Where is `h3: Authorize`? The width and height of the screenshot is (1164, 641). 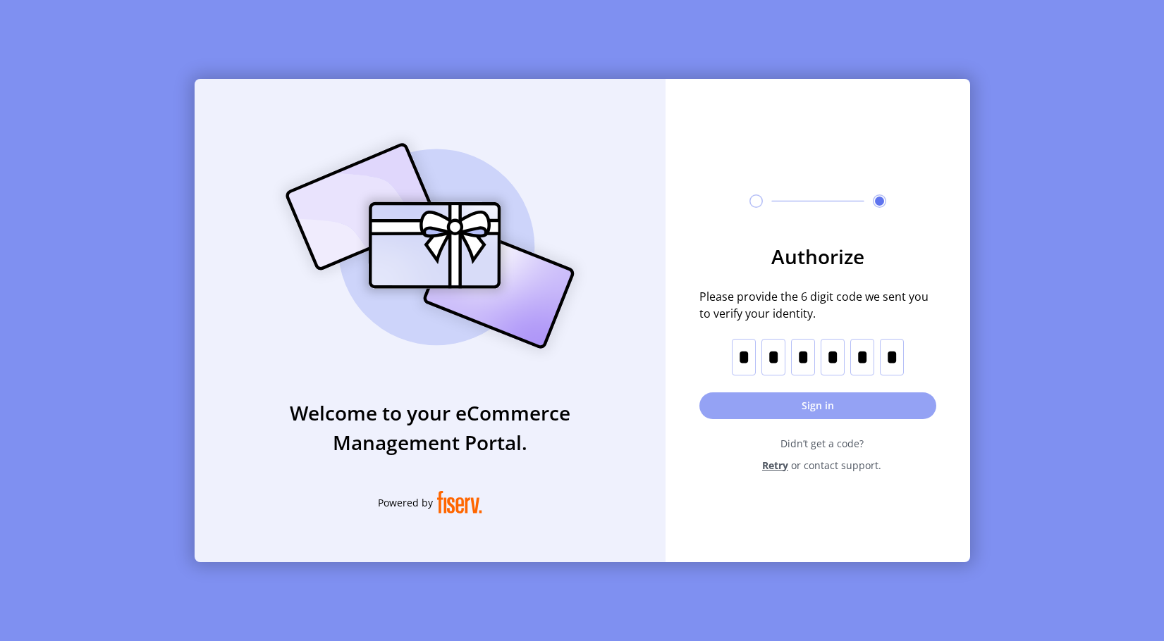 h3: Authorize is located at coordinates (818, 257).